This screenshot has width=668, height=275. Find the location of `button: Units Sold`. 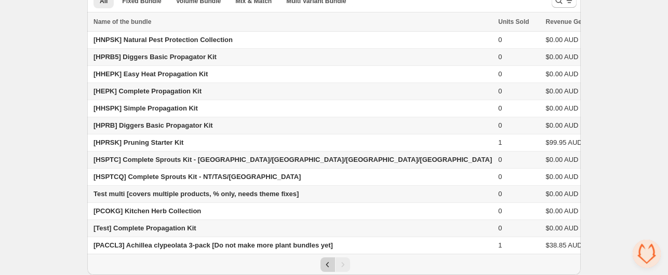

button: Units Sold is located at coordinates (519, 22).